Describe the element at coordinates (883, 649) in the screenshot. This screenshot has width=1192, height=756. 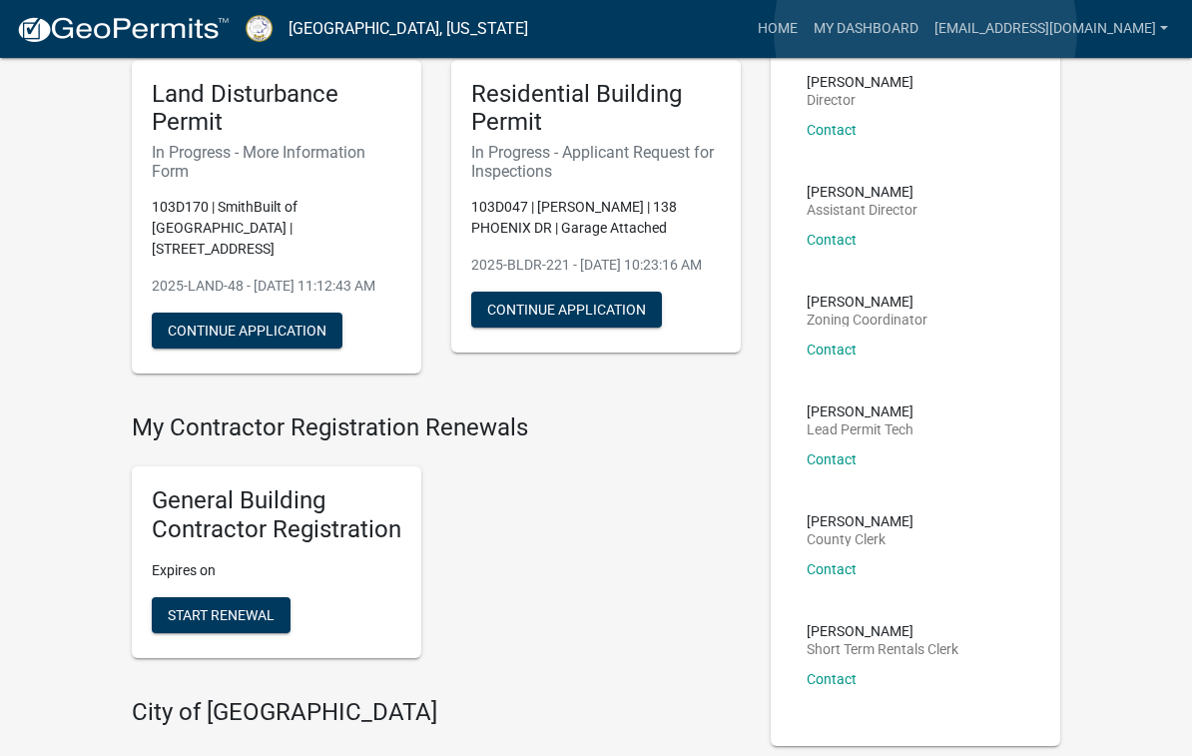
I see `p: Short Term Rentals Clerk` at that location.